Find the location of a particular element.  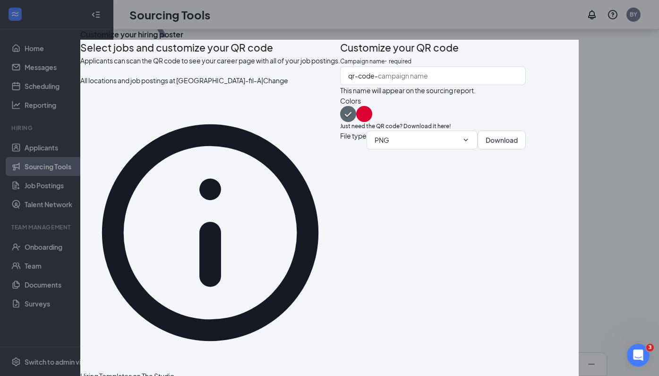

span: Applicants can scan the QR code to see your career page with all of your job postings. is located at coordinates (210, 61).